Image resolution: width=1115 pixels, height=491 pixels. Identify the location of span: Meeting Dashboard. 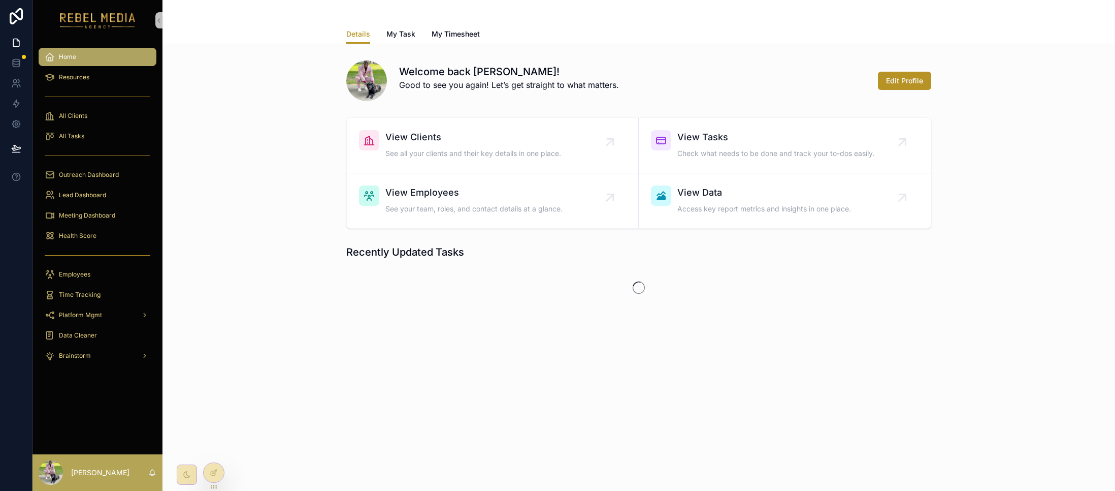
(87, 215).